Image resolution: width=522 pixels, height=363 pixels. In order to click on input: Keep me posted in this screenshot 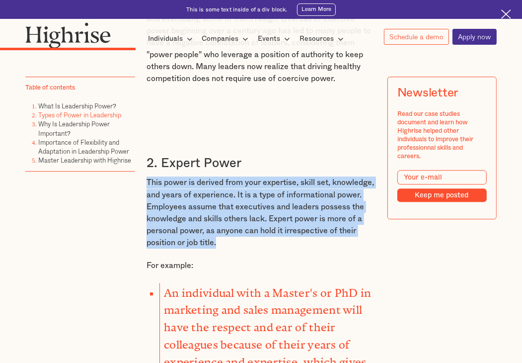, I will do `click(442, 195)`.